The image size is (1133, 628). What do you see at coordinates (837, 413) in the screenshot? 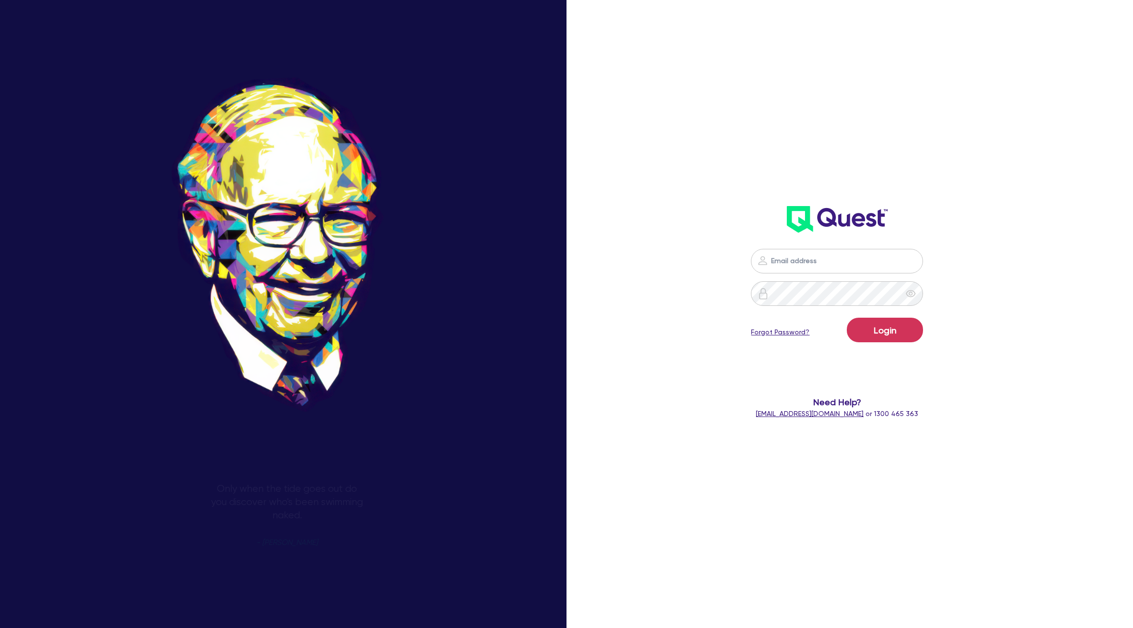
I see `span: or 1300 465 363` at bounding box center [837, 413].